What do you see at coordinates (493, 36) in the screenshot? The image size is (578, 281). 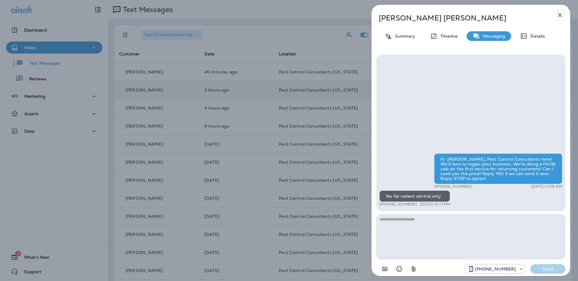 I see `p: Messaging` at bounding box center [493, 36].